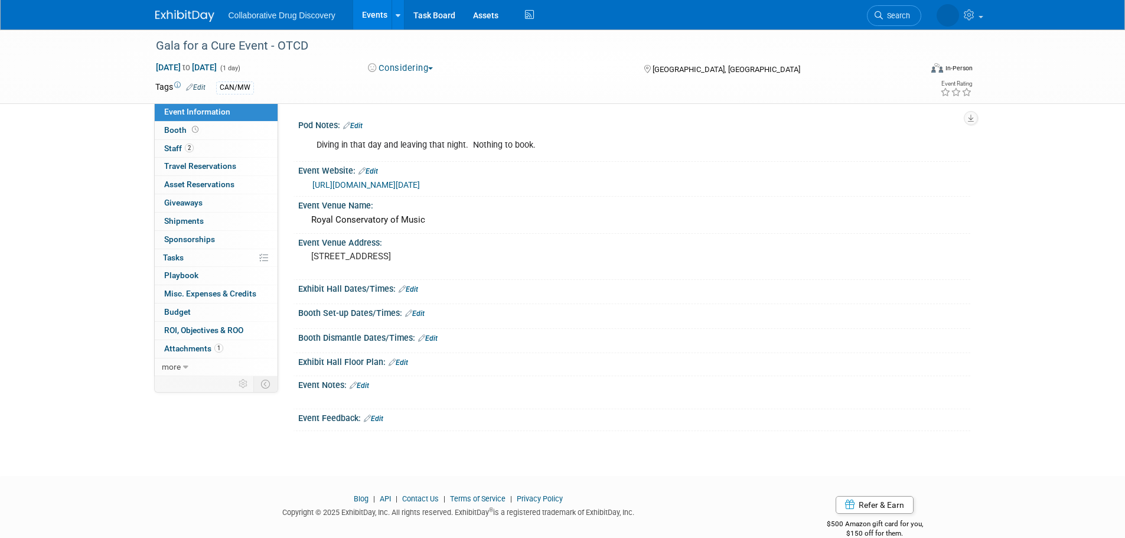  What do you see at coordinates (956, 84) in the screenshot?
I see `div: Event Rating` at bounding box center [956, 84].